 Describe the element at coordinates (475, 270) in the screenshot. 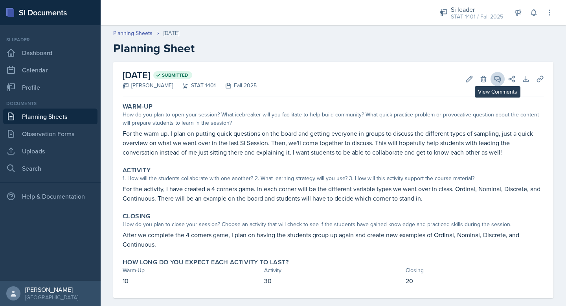

I see `div: Closing` at that location.